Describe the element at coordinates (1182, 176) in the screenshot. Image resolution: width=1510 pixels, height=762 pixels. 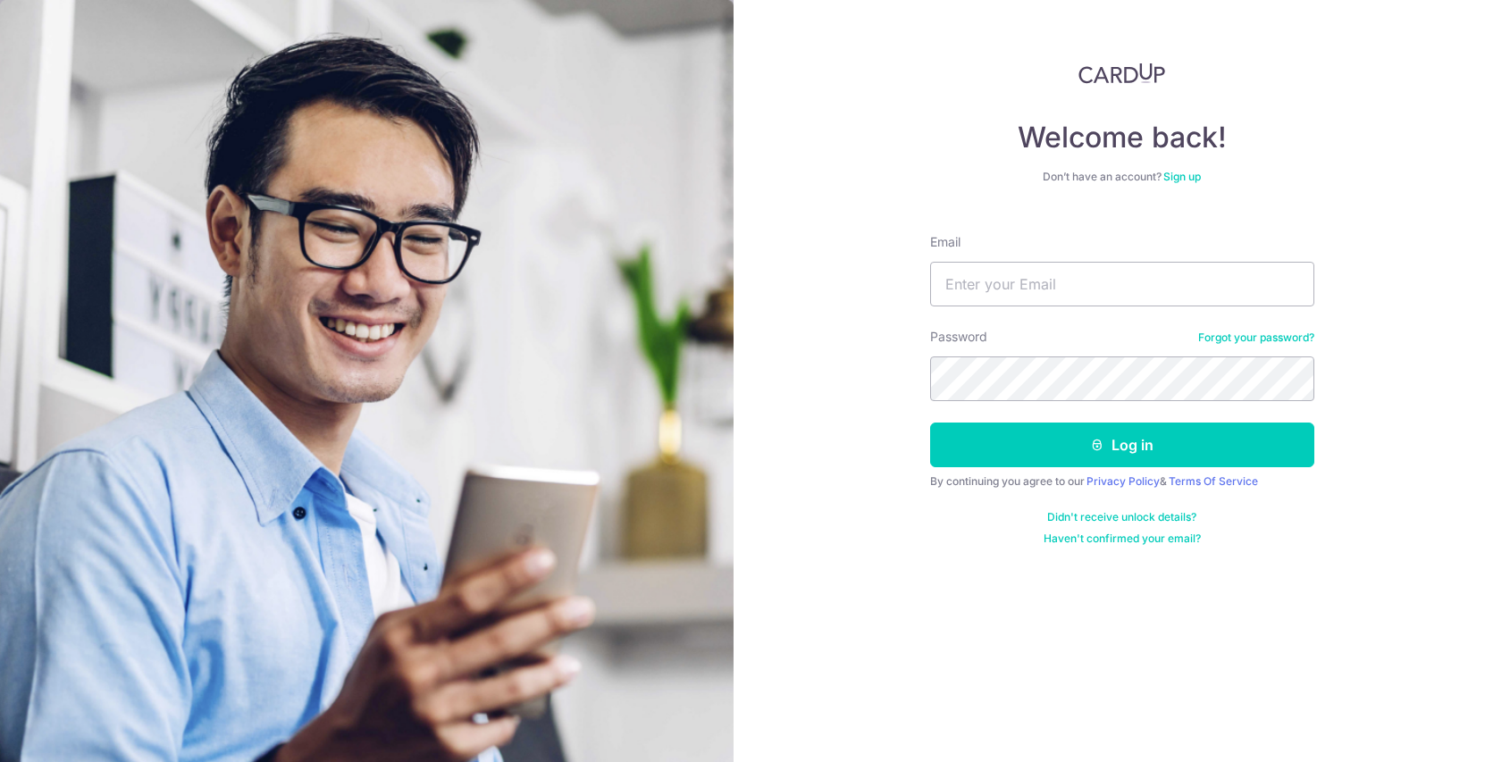
I see `a: Sign up` at that location.